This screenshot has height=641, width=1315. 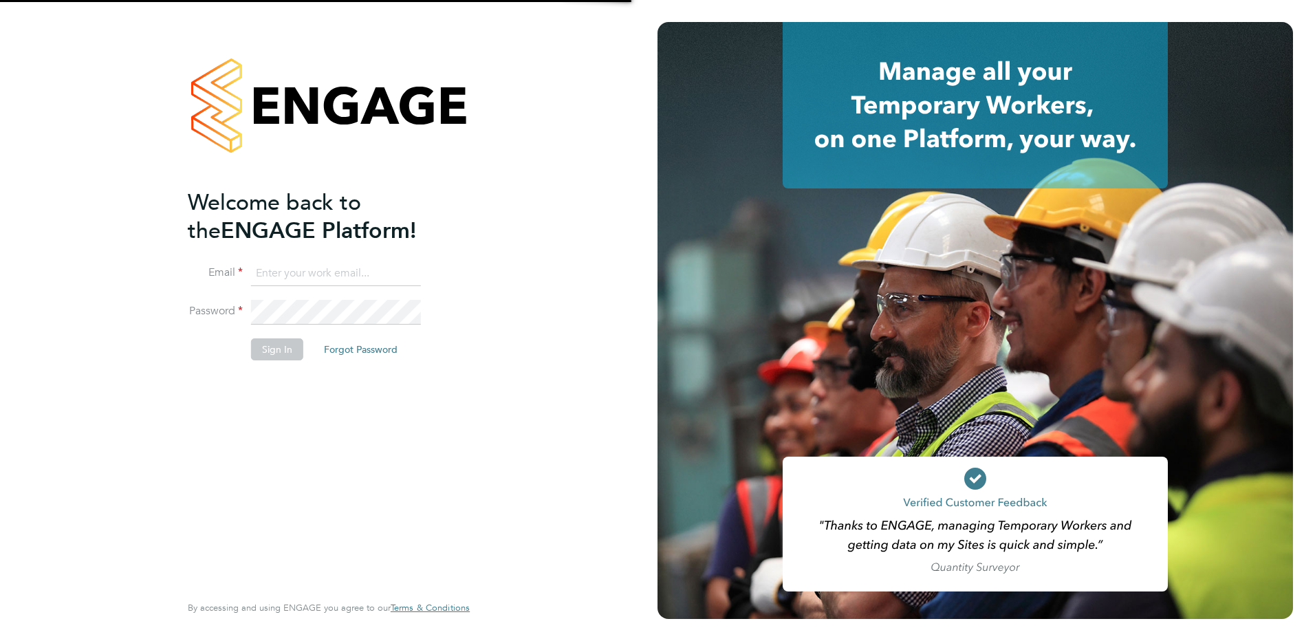 I want to click on h2: ENGAGE Platform!, so click(x=322, y=217).